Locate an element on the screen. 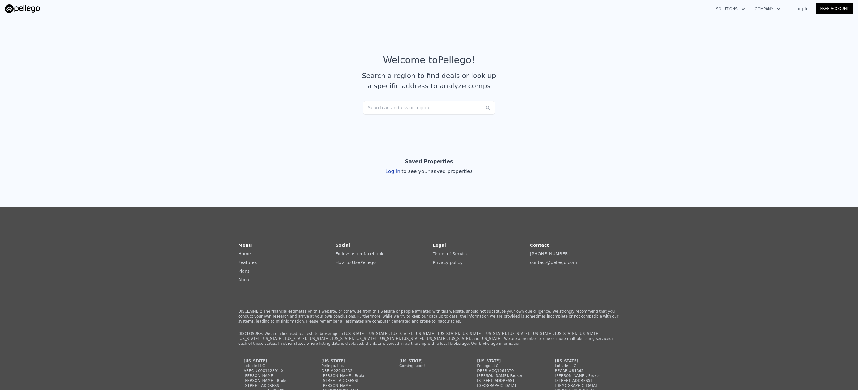  span: to see your saved properties is located at coordinates (436, 171).